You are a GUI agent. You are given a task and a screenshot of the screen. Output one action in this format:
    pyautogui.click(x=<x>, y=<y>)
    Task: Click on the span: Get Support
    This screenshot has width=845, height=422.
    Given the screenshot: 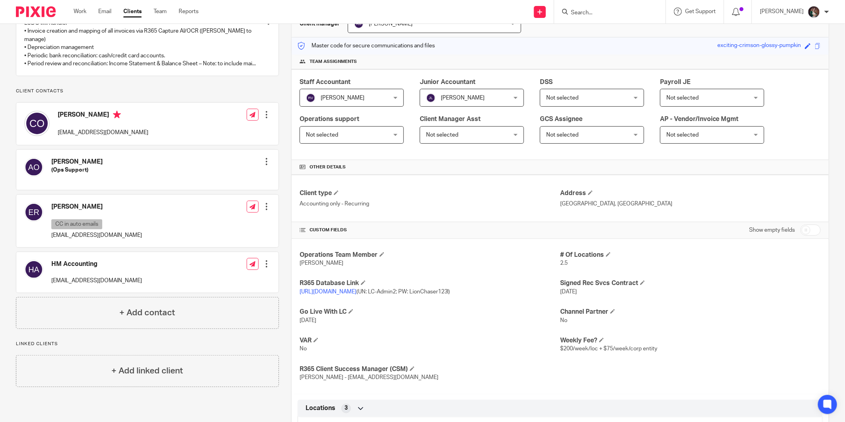 What is the action you would take?
    pyautogui.click(x=700, y=12)
    